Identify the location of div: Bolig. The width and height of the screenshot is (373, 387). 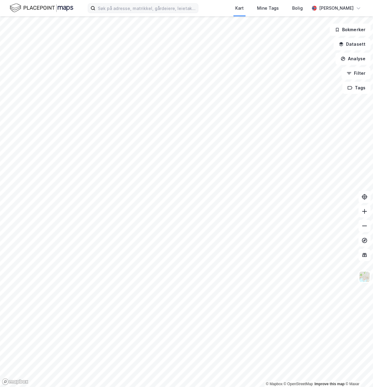
(297, 8).